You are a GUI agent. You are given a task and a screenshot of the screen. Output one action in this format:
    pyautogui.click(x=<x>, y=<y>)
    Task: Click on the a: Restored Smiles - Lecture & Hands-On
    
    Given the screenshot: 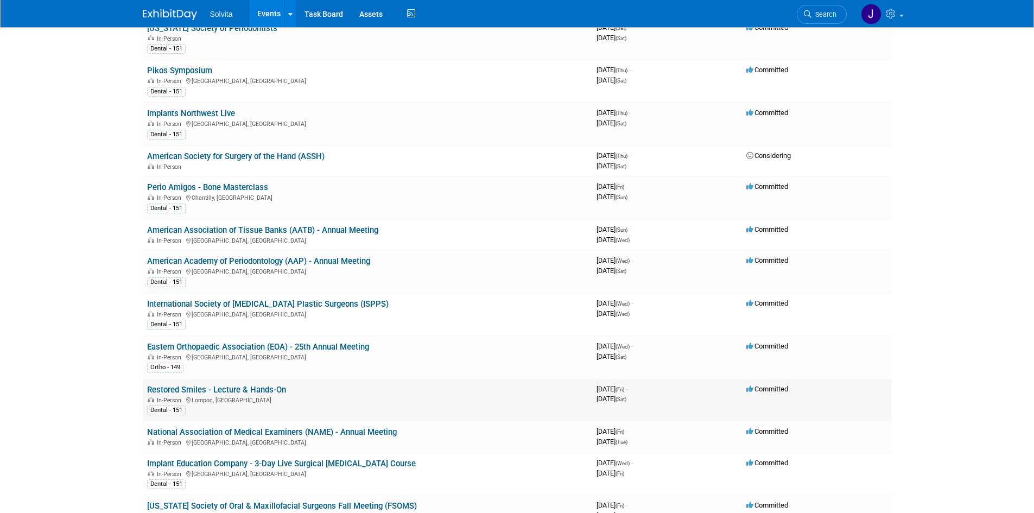 What is the action you would take?
    pyautogui.click(x=217, y=390)
    